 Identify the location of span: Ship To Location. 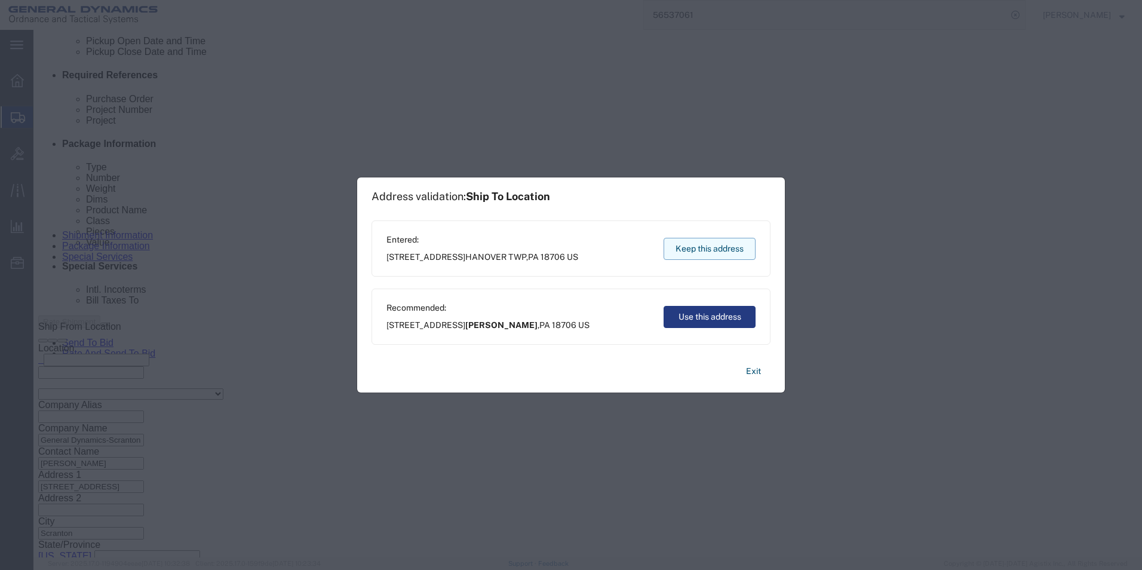
(508, 196).